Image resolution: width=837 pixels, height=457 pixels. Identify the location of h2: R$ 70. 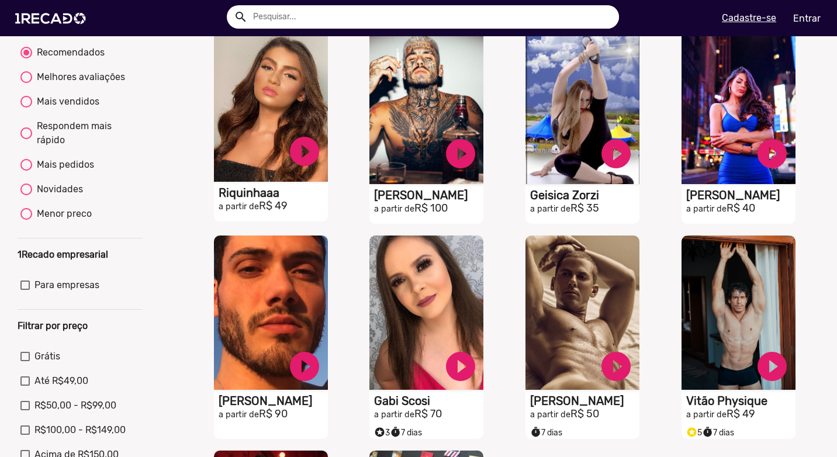
(429, 415).